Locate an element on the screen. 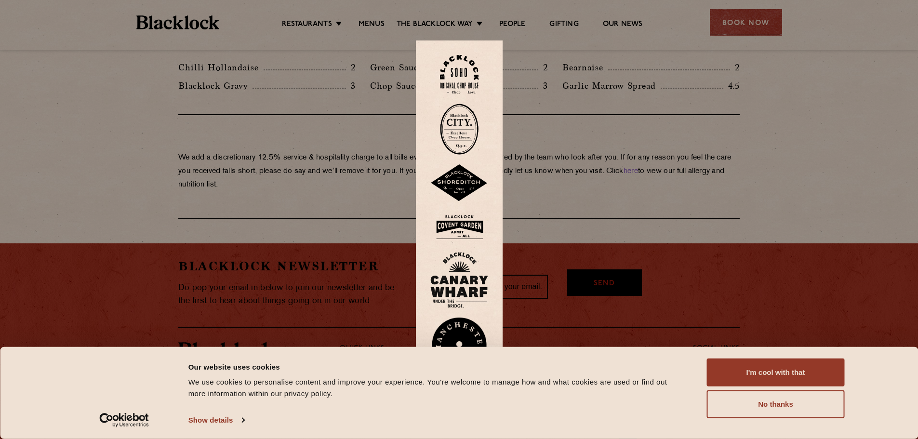  img: City-stamp-default.svg is located at coordinates (459, 129).